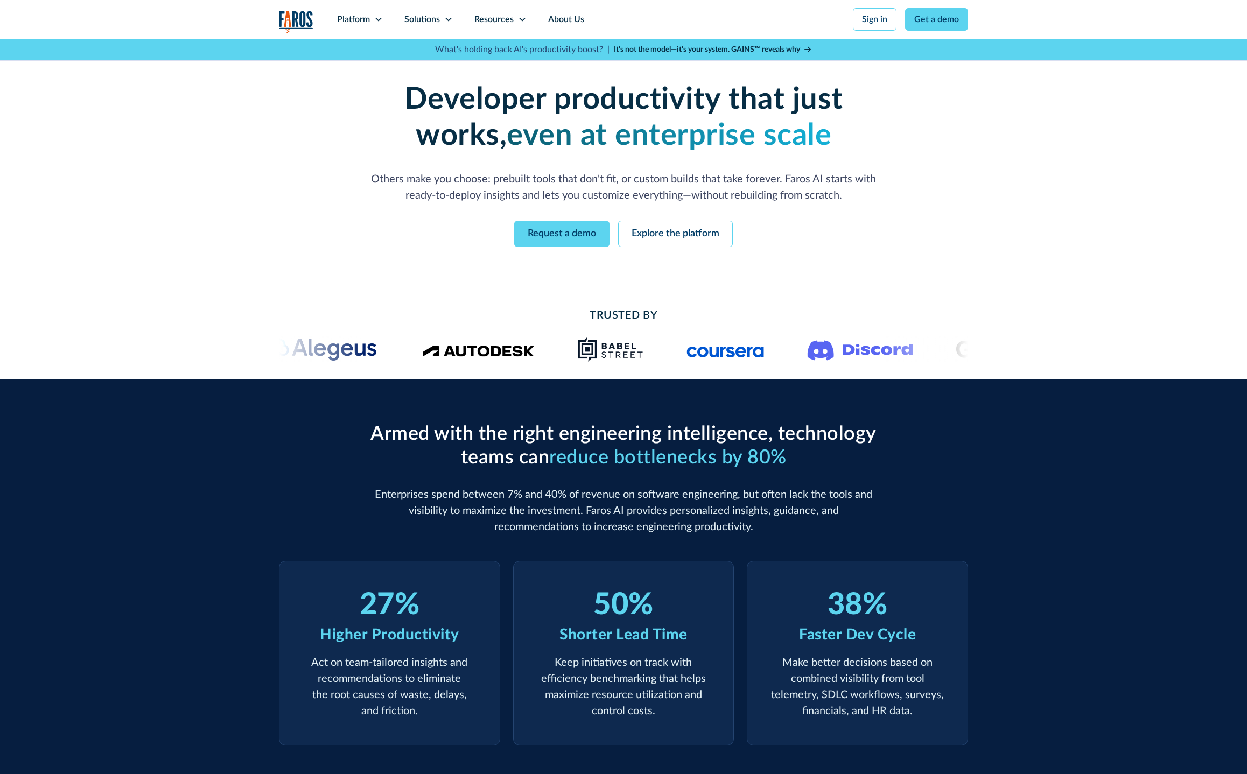 The image size is (1247, 774). Describe the element at coordinates (494, 19) in the screenshot. I see `div: Resources` at that location.